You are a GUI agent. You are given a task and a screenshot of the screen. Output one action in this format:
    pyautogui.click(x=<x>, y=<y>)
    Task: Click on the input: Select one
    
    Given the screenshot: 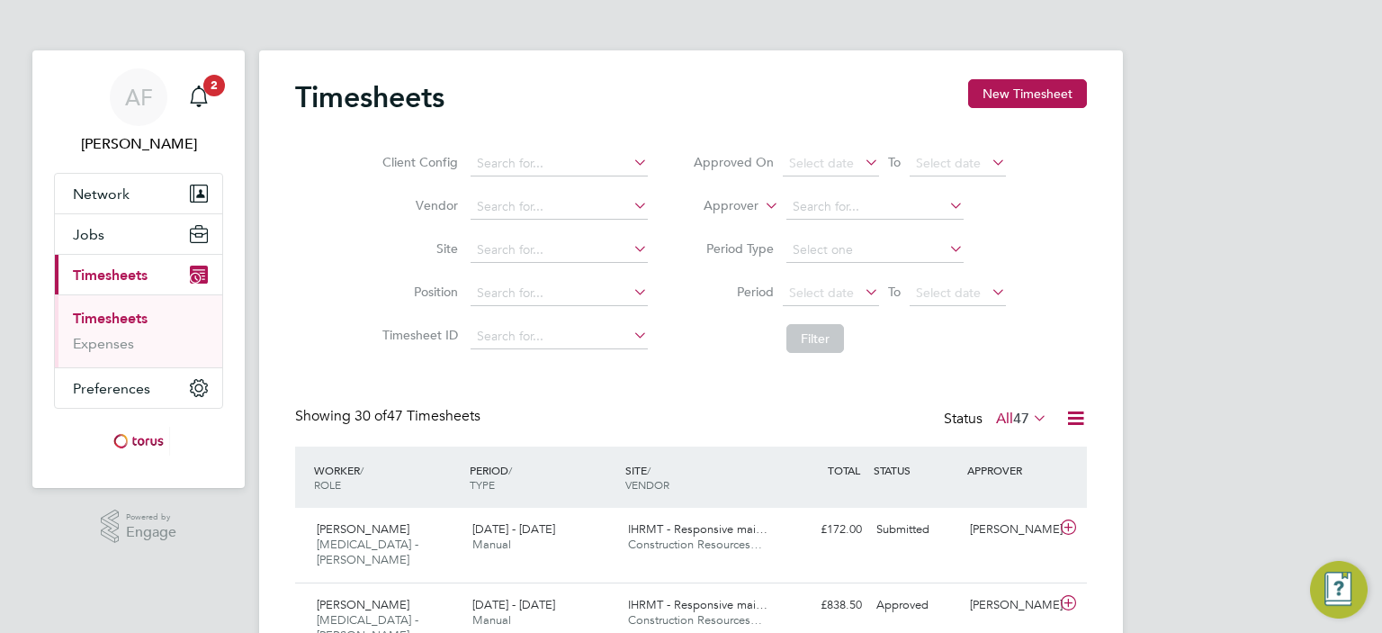 What is the action you would take?
    pyautogui.click(x=875, y=250)
    